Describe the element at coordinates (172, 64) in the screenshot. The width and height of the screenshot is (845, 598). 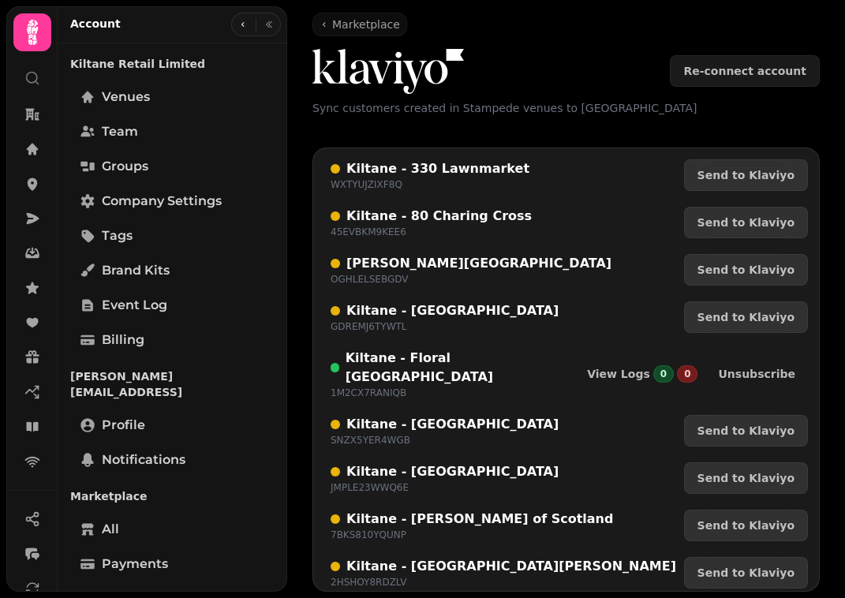
I see `p: Kiltane Retail Limited` at that location.